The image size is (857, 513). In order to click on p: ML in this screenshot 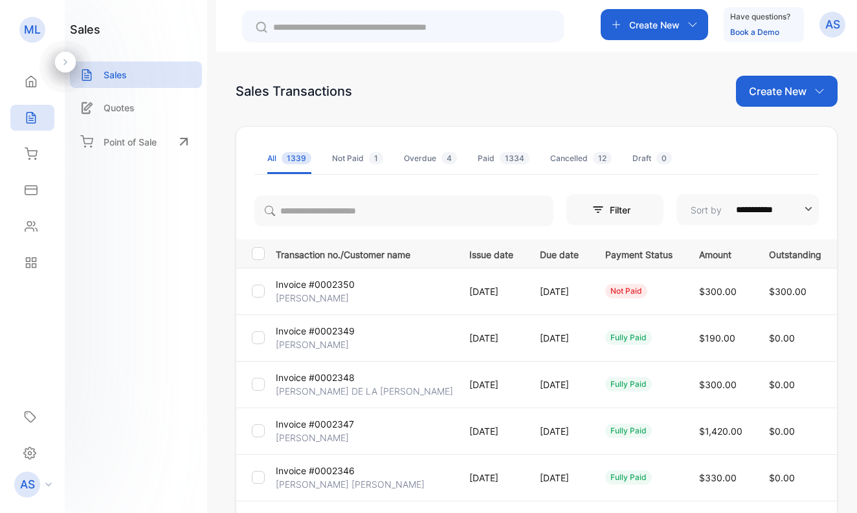, I will do `click(32, 30)`.